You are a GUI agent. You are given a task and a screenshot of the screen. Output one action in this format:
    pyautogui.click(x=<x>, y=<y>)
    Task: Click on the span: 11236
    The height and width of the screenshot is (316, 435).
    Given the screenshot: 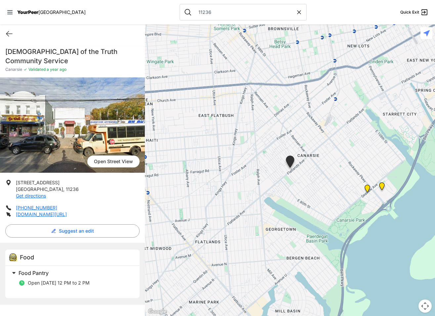 What is the action you would take?
    pyautogui.click(x=72, y=189)
    